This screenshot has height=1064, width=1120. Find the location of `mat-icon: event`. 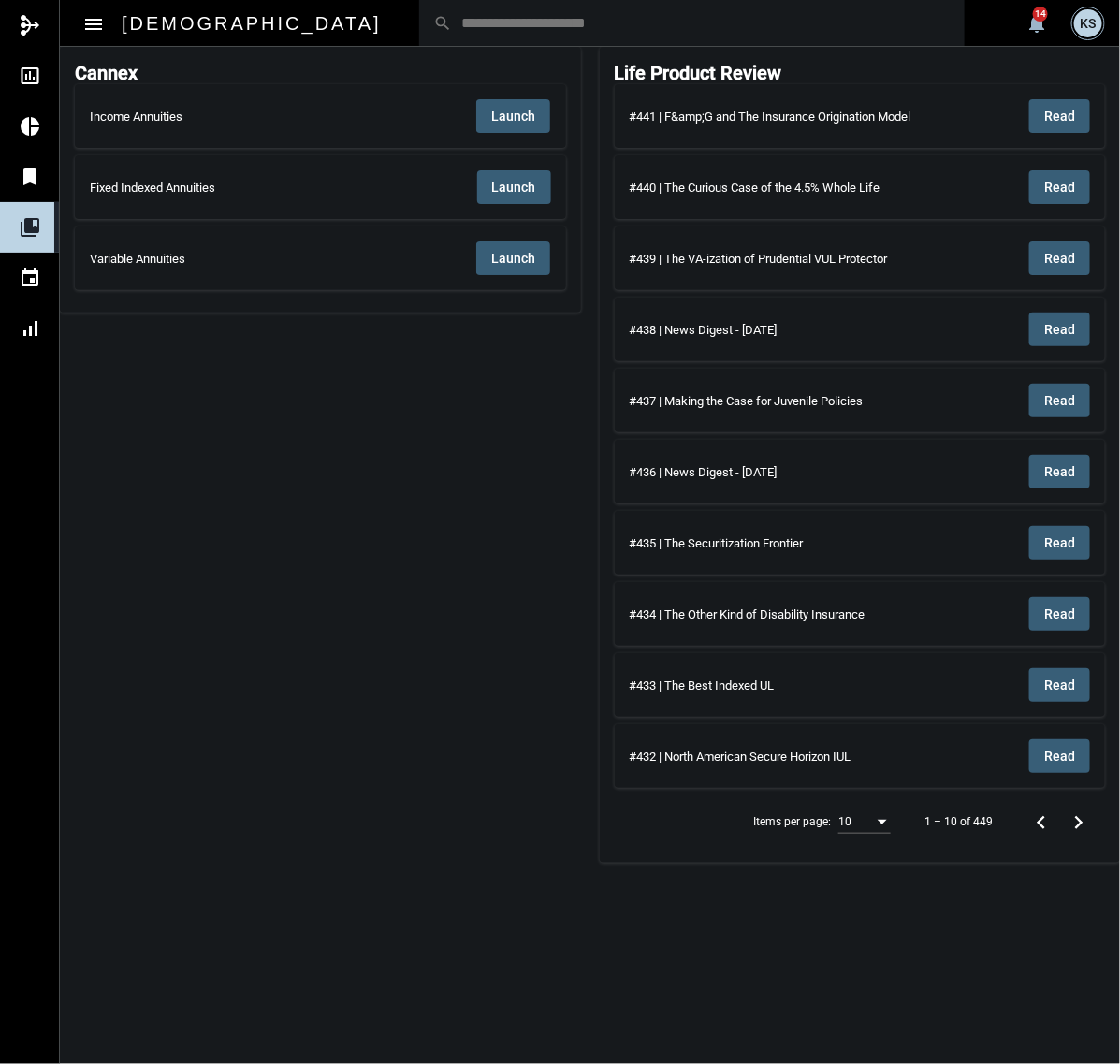

mat-icon: event is located at coordinates (30, 277).